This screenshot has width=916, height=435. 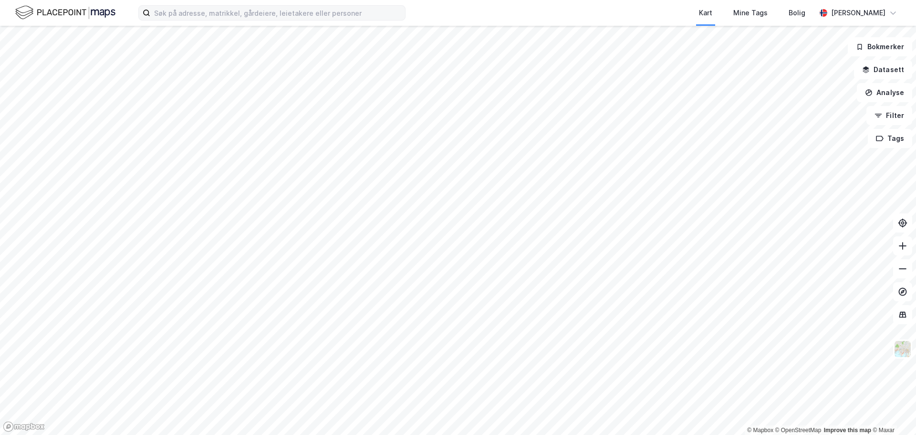 What do you see at coordinates (751, 13) in the screenshot?
I see `div: Mine Tags` at bounding box center [751, 13].